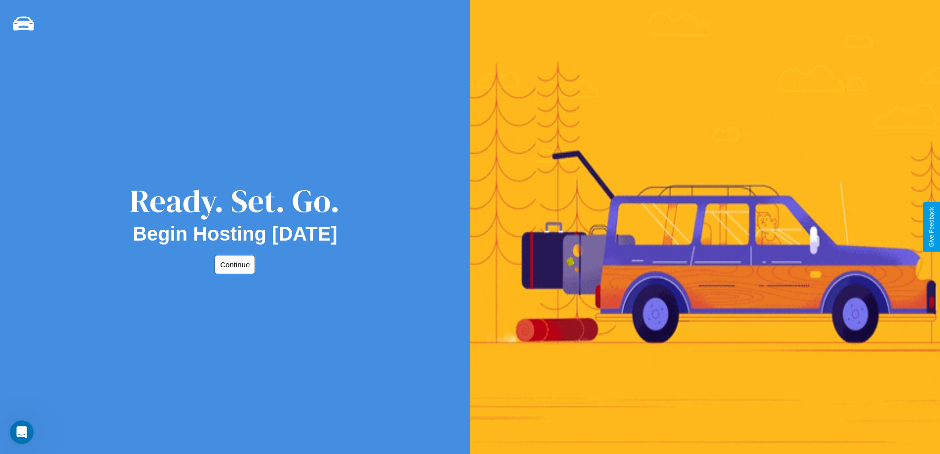 The width and height of the screenshot is (940, 454). Describe the element at coordinates (235, 200) in the screenshot. I see `div: Ready. Set. Go.` at that location.